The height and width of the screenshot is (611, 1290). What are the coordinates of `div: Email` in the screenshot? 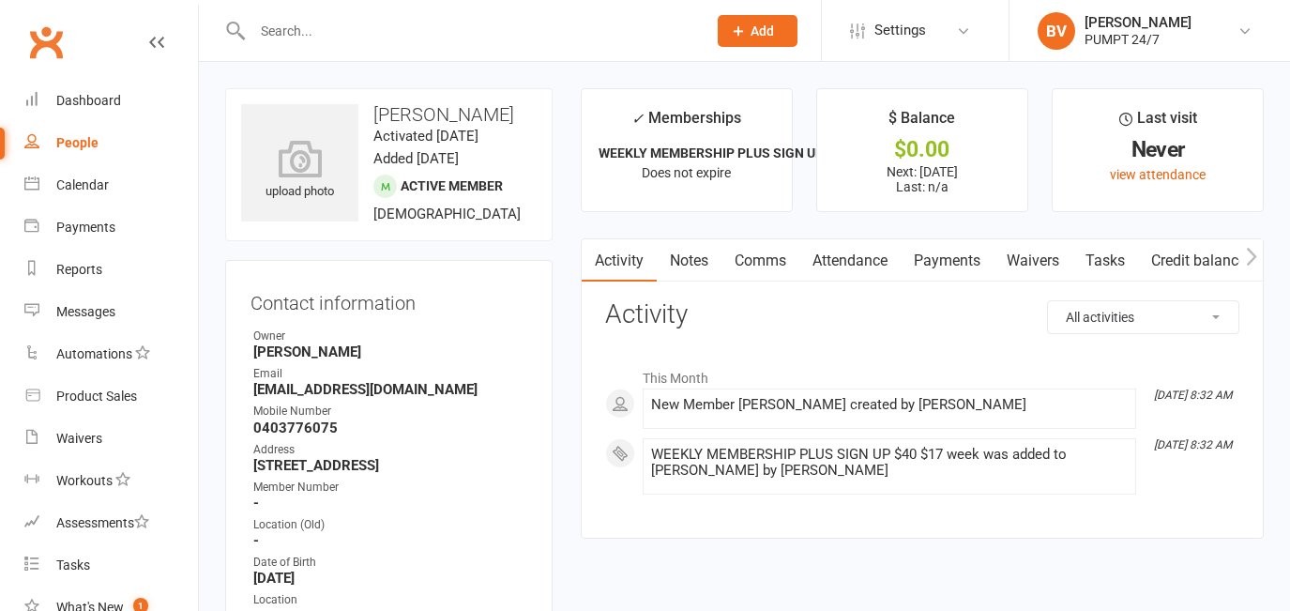 It's located at (390, 374).